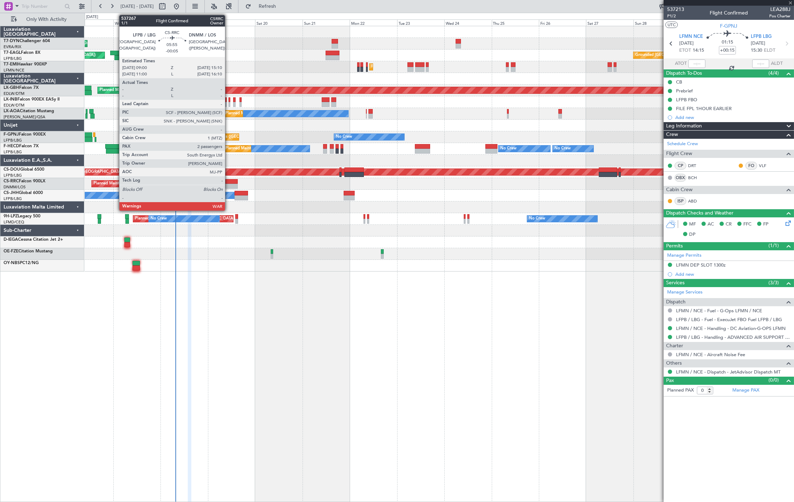 The image size is (794, 502). Describe the element at coordinates (696, 201) in the screenshot. I see `a: ABD` at that location.